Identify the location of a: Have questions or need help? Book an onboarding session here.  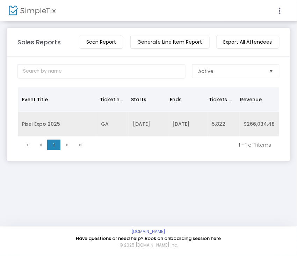
(148, 239).